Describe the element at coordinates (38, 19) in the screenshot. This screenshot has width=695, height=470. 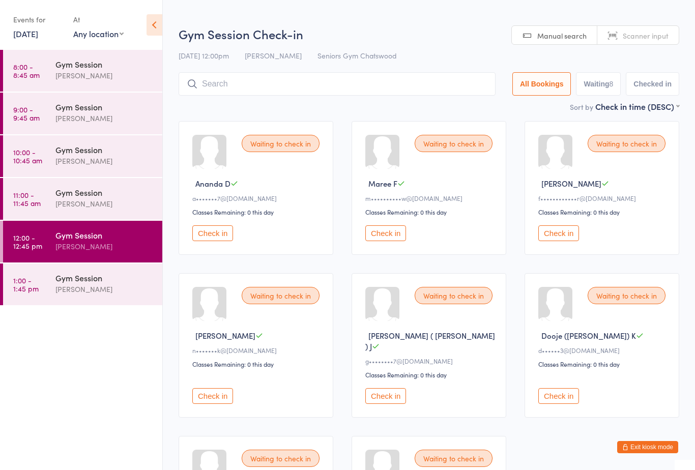
I see `div: Events for` at that location.